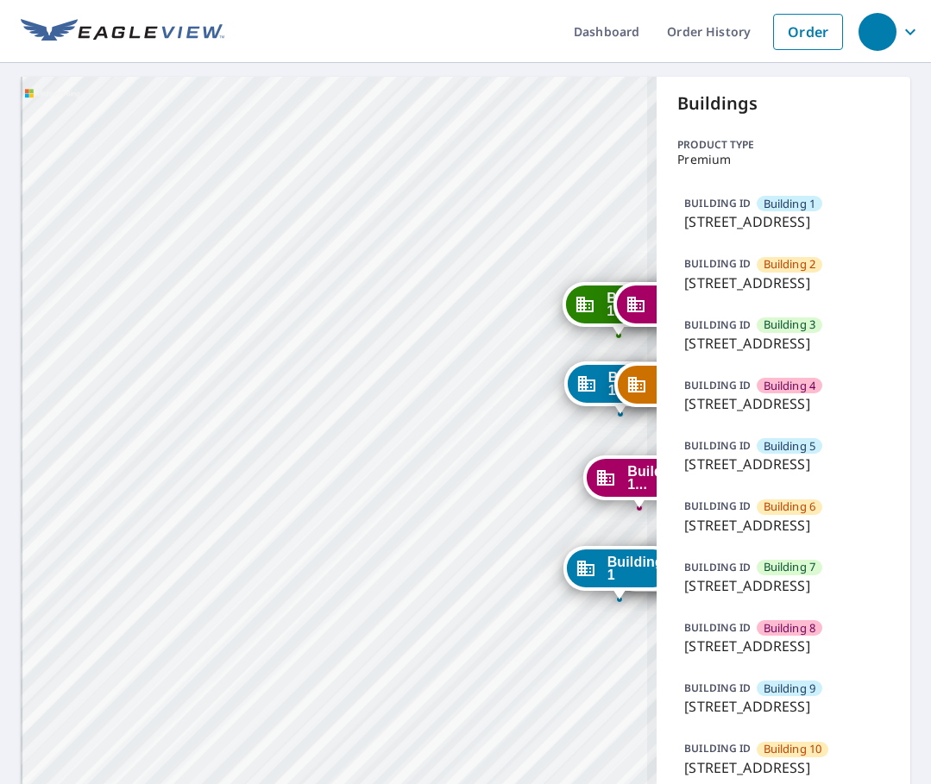 This screenshot has width=931, height=784. Describe the element at coordinates (783, 160) in the screenshot. I see `p: Premium` at that location.